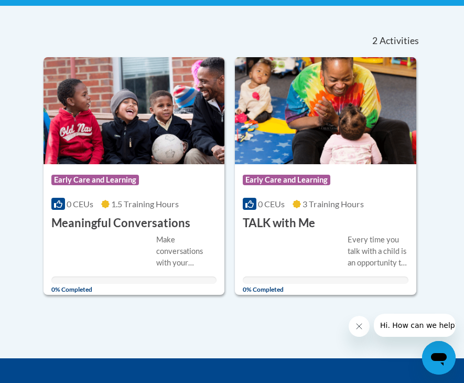 The height and width of the screenshot is (383, 464). Describe the element at coordinates (187, 251) in the screenshot. I see `div: Make conversations with your children brain-builders! The TALK strategy gives you the power to en...` at that location.